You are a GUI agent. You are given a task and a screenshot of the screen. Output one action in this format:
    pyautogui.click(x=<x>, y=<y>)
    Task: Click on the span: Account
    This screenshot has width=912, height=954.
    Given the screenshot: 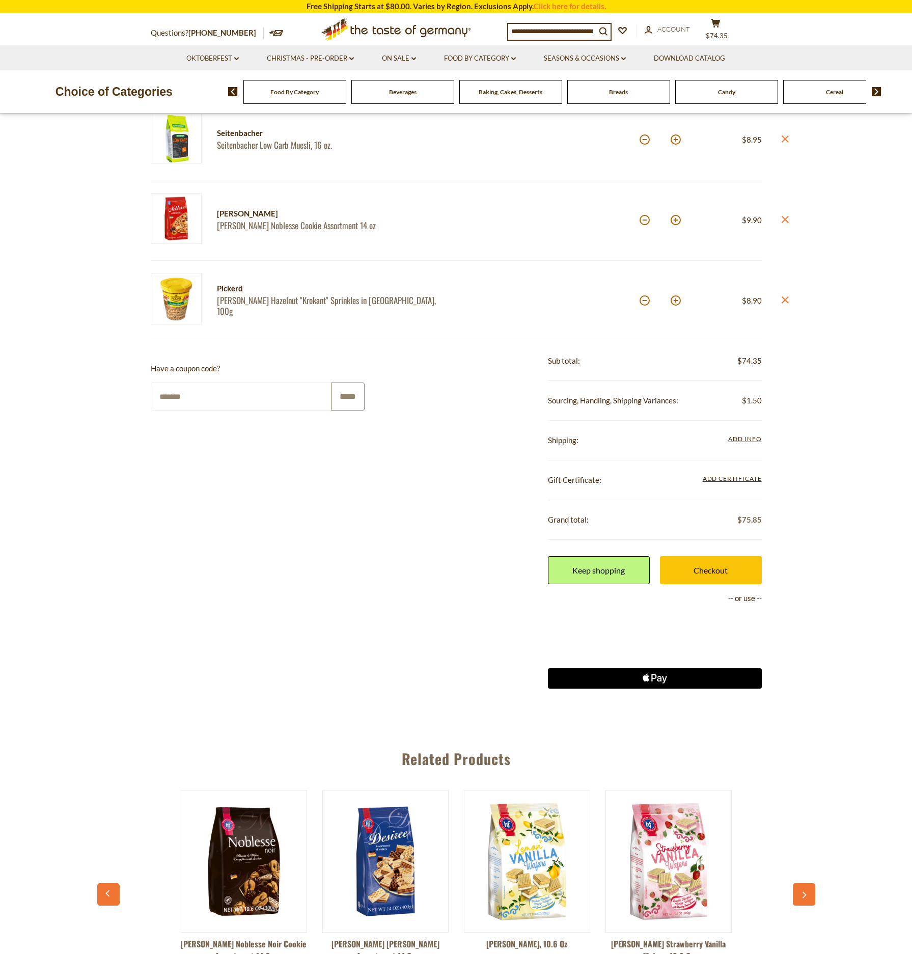 What is the action you would take?
    pyautogui.click(x=674, y=29)
    